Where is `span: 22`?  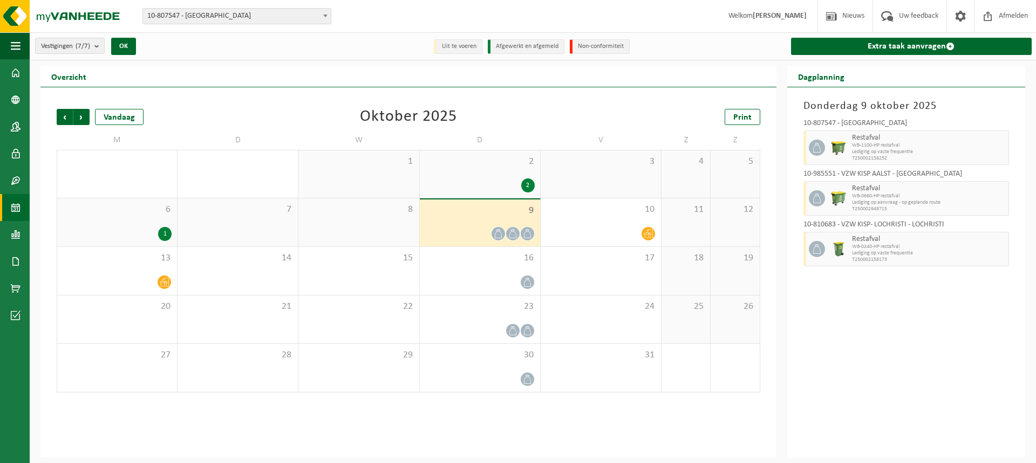 span: 22 is located at coordinates (358, 307).